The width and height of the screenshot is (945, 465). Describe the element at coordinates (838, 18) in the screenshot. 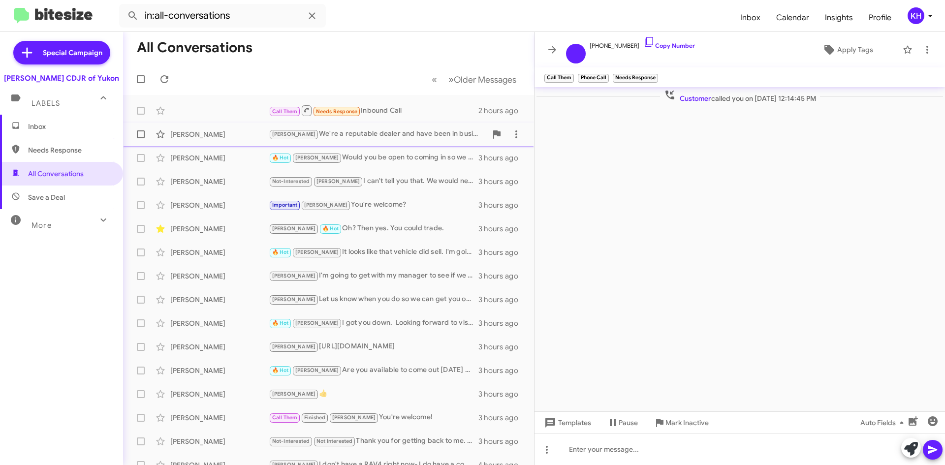

I see `a: Insights` at that location.